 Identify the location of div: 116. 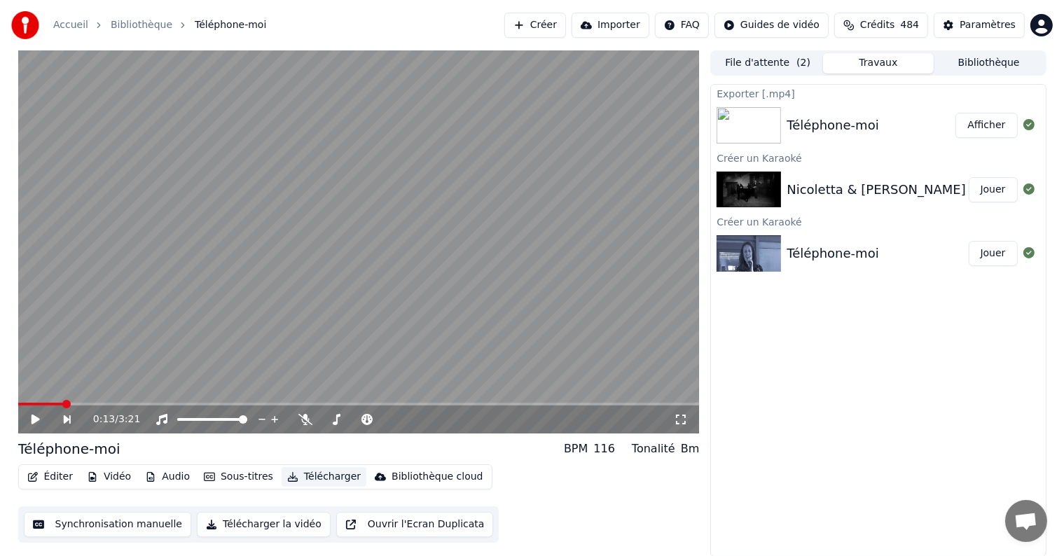
(604, 449).